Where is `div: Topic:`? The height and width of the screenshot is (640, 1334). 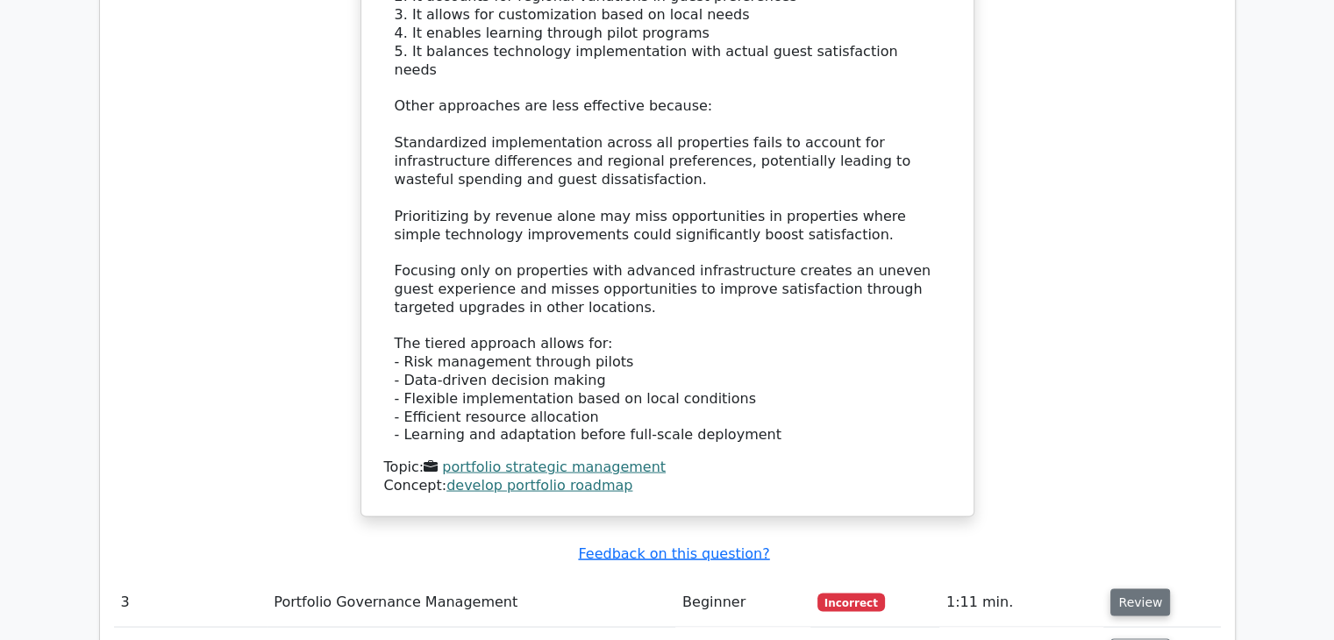 div: Topic: is located at coordinates (667, 467).